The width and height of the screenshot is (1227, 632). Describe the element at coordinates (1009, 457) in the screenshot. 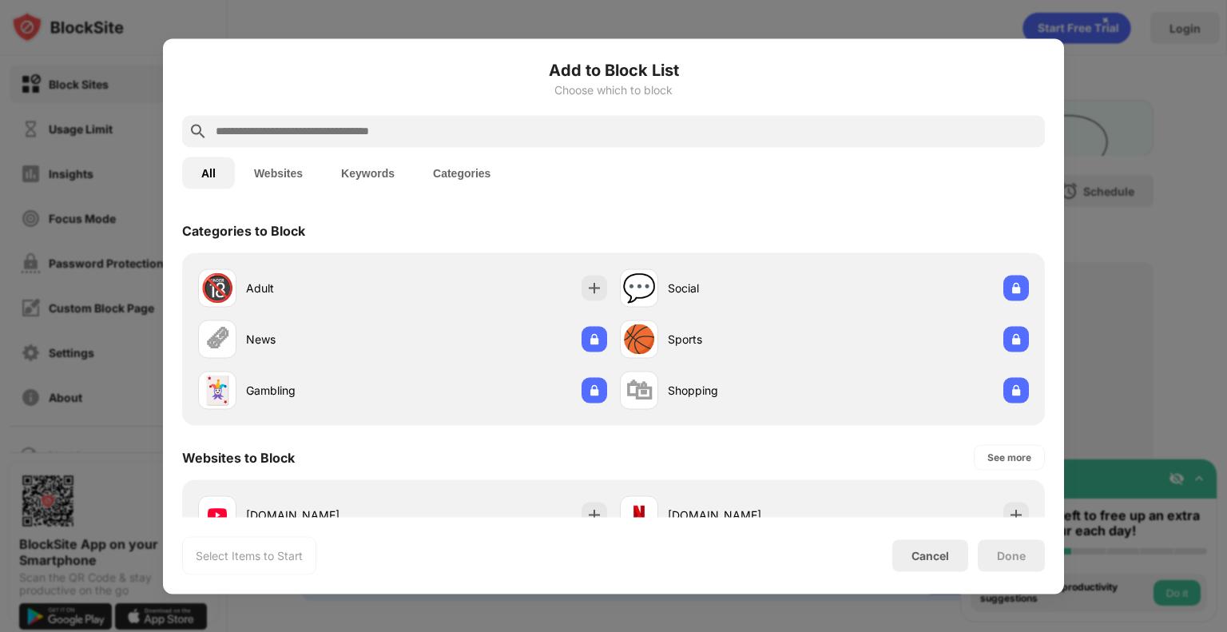

I see `div: See more` at that location.